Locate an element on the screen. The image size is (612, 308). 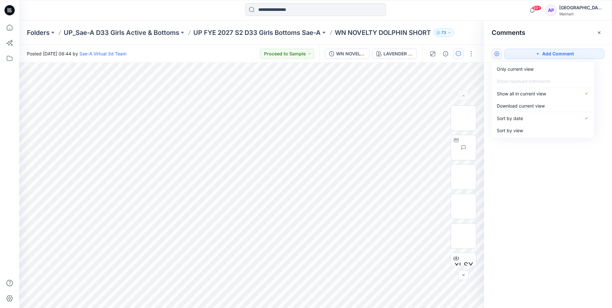
a: UP FYE 2027 S2 D33 Girls Bottoms Sae-A is located at coordinates (257, 33).